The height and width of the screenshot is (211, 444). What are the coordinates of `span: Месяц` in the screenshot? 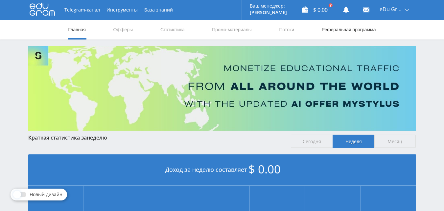 It's located at (395, 141).